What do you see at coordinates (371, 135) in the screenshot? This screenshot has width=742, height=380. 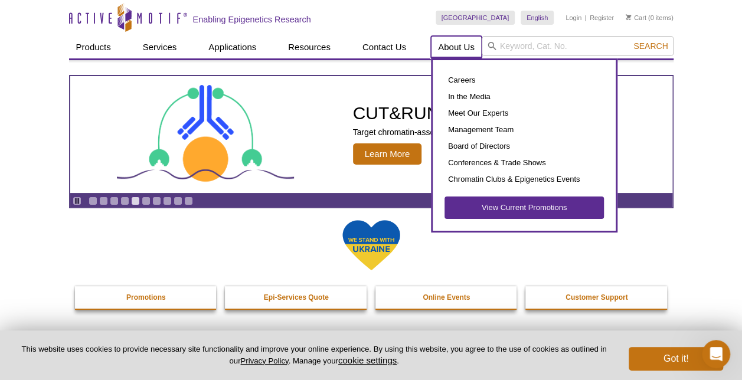 I see `article: CUT&RUN Assay Kits` at bounding box center [371, 135].